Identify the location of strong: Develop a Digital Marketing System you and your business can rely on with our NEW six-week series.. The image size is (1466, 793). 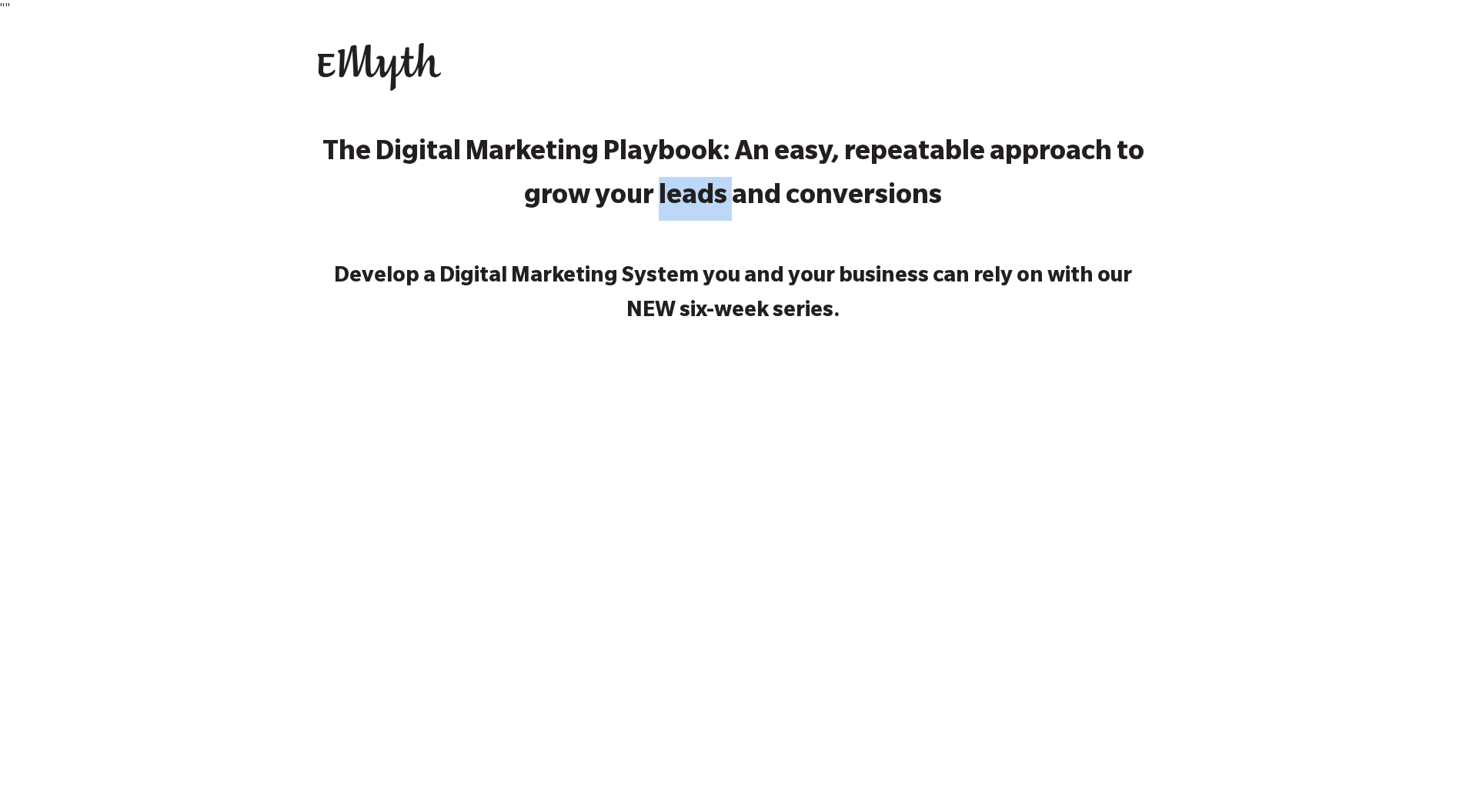
(732, 295).